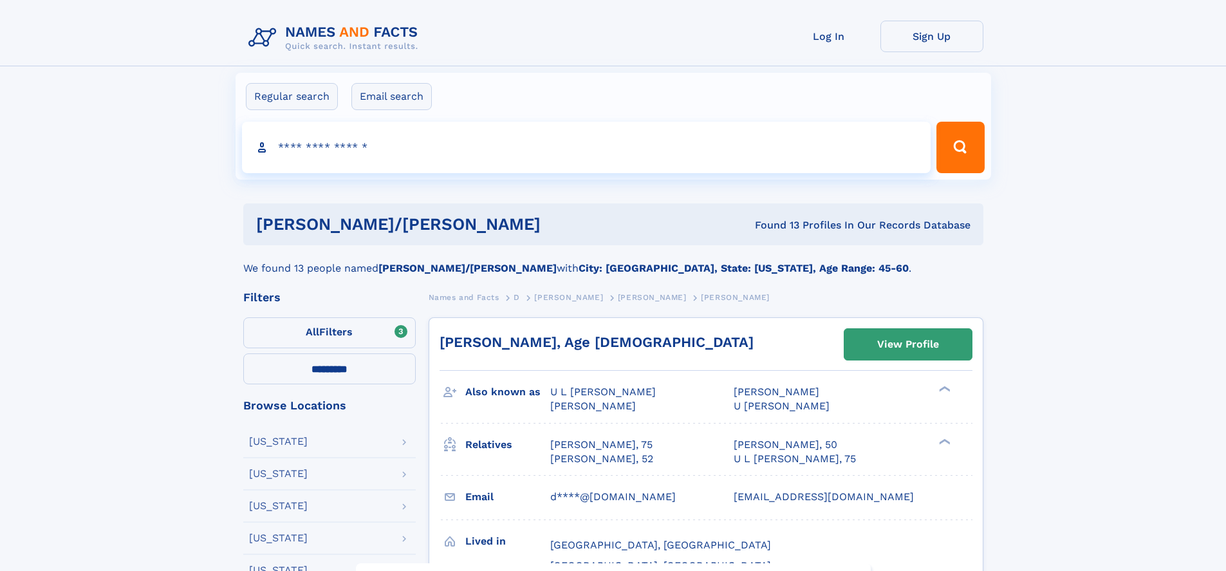  Describe the element at coordinates (586, 147) in the screenshot. I see `input: search input` at that location.